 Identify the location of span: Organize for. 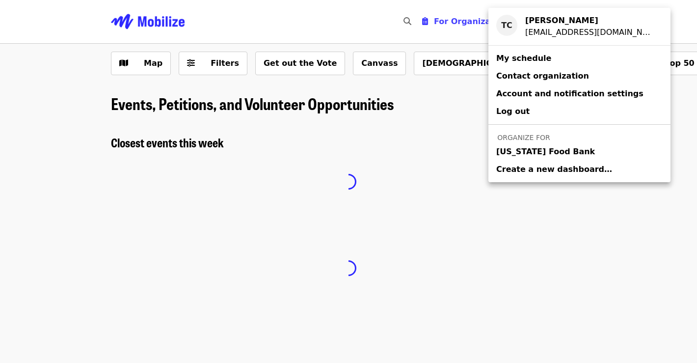
(523, 137).